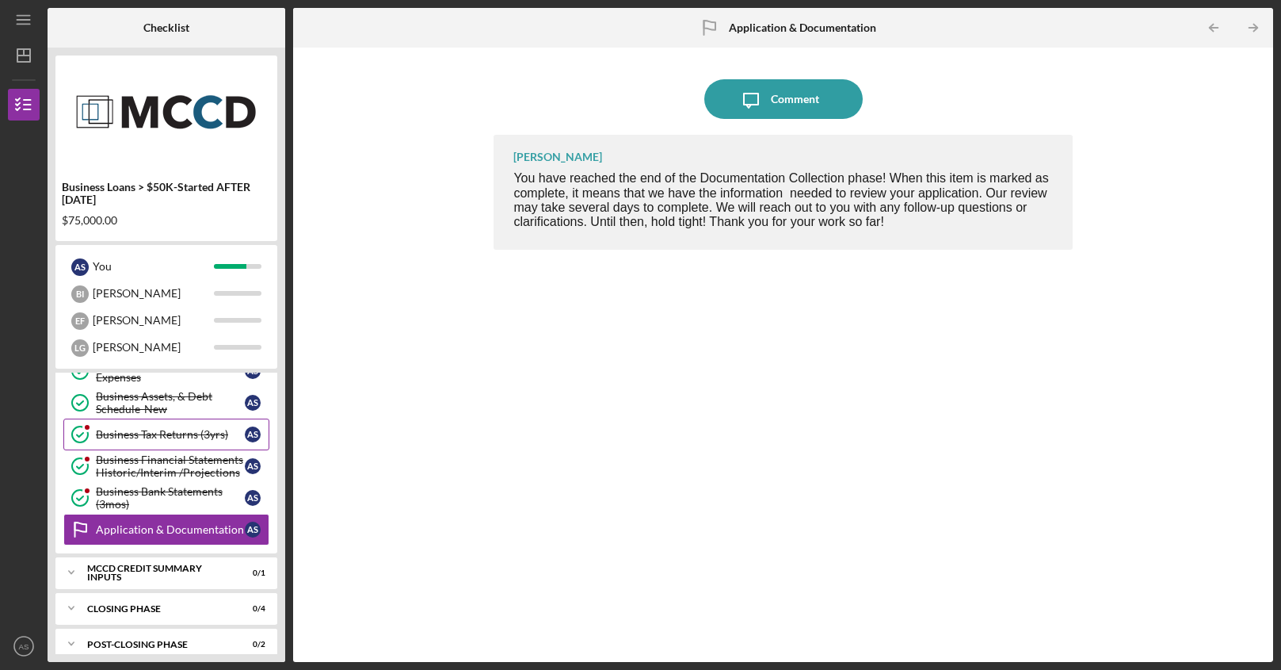 The width and height of the screenshot is (1281, 670). Describe the element at coordinates (80, 294) in the screenshot. I see `div: B I` at that location.